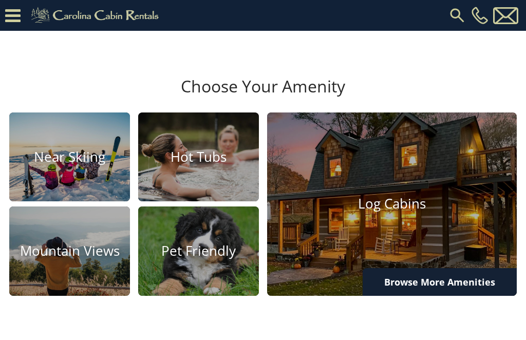 The height and width of the screenshot is (340, 526). I want to click on a: Mountain Views, so click(69, 251).